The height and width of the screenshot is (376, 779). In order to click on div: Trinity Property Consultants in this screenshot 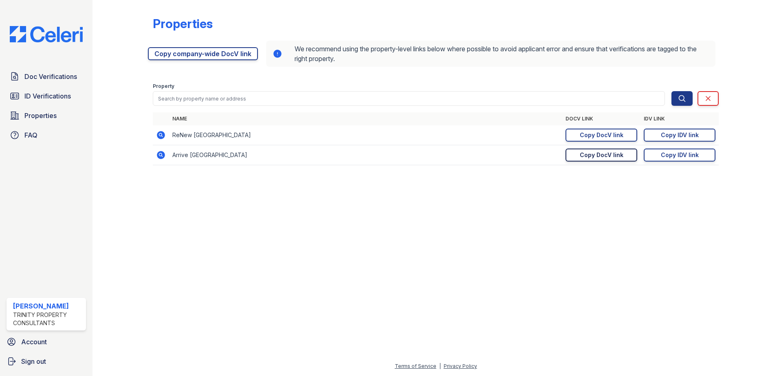, I will do `click(48, 319)`.